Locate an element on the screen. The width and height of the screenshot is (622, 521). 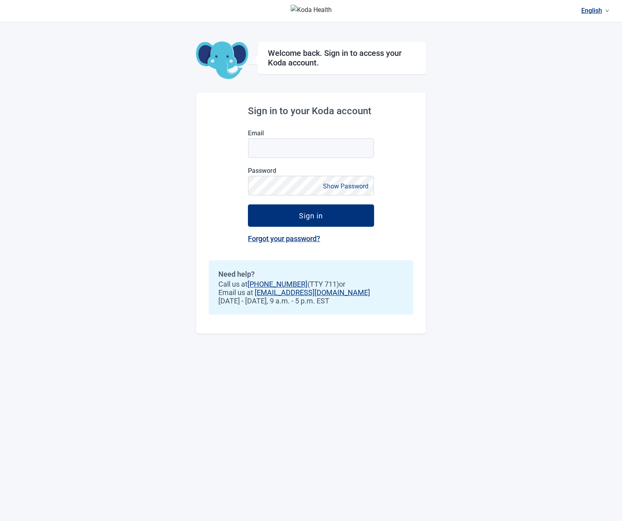
h2: Sign in to your Koda account is located at coordinates (311, 111).